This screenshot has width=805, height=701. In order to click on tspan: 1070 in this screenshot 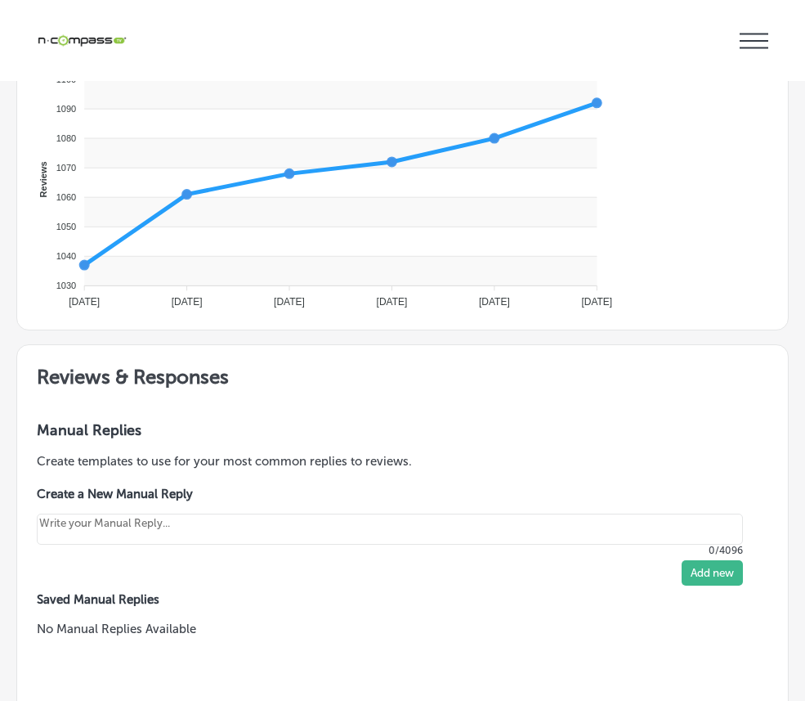, I will do `click(66, 168)`.